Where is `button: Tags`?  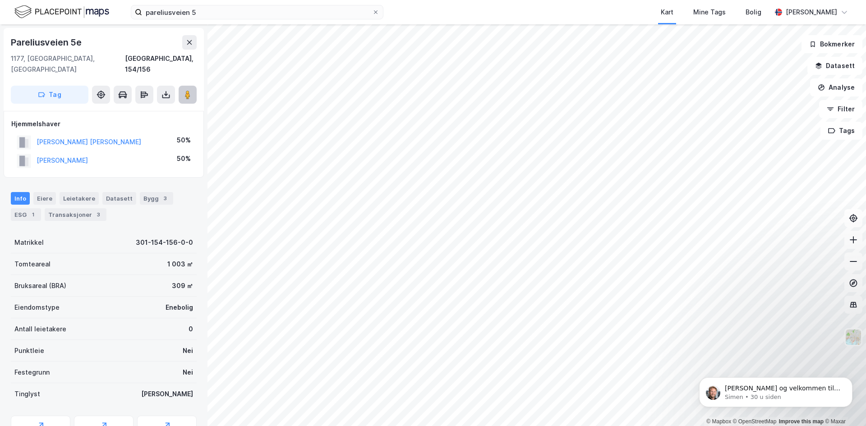 button: Tags is located at coordinates (842, 131).